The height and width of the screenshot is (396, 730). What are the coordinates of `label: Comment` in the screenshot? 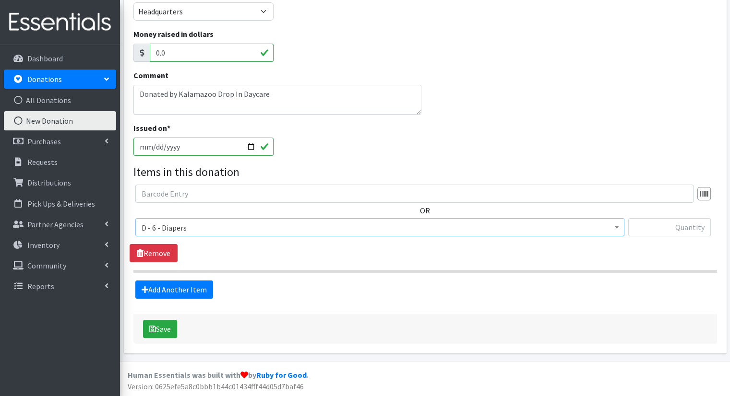 It's located at (151, 75).